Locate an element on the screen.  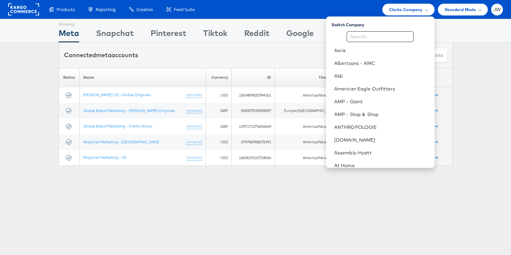
th: Status is located at coordinates (69, 77).